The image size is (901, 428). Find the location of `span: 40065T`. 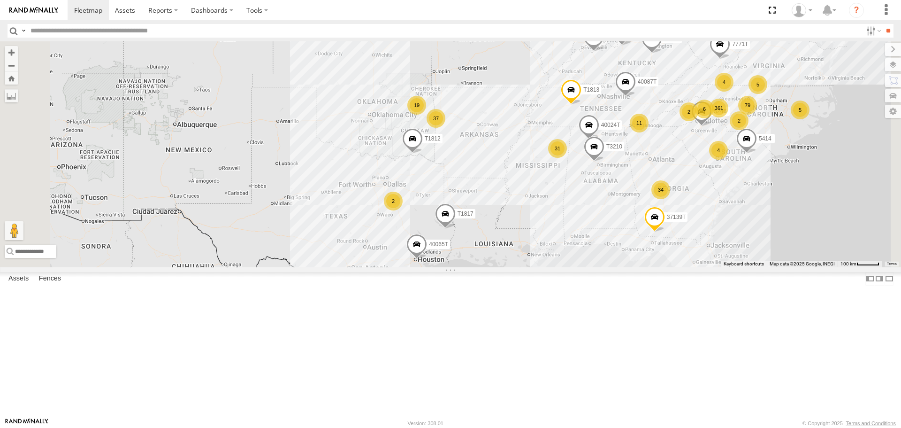

span: 40065T is located at coordinates (438, 245).